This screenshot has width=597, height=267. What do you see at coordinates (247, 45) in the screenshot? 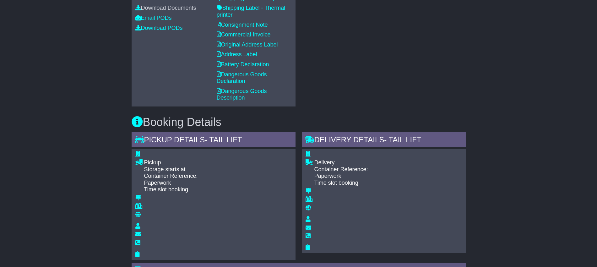
I see `a: Original Address Label` at bounding box center [247, 45].